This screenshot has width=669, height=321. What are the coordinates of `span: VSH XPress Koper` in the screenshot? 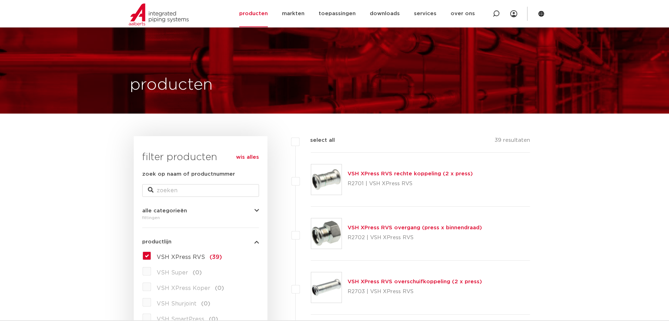 It's located at (183, 288).